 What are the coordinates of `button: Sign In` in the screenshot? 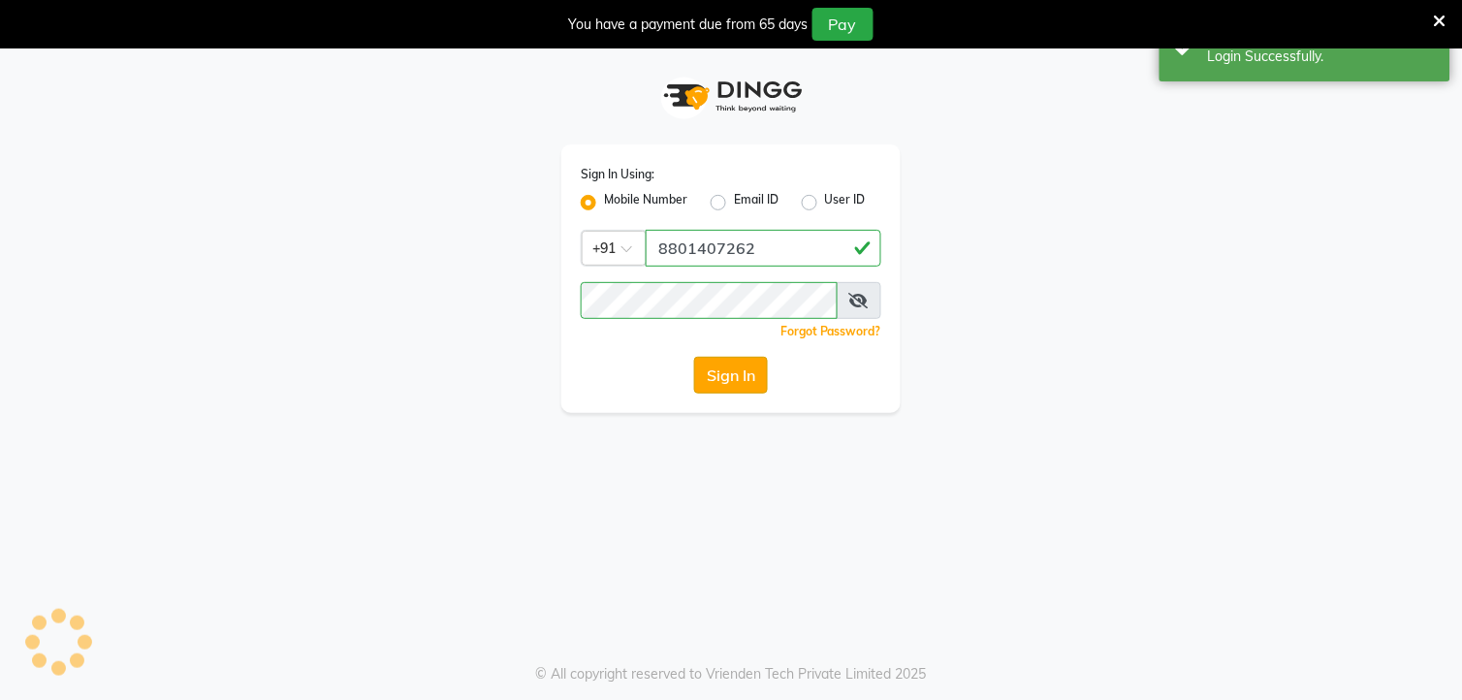 It's located at (731, 375).